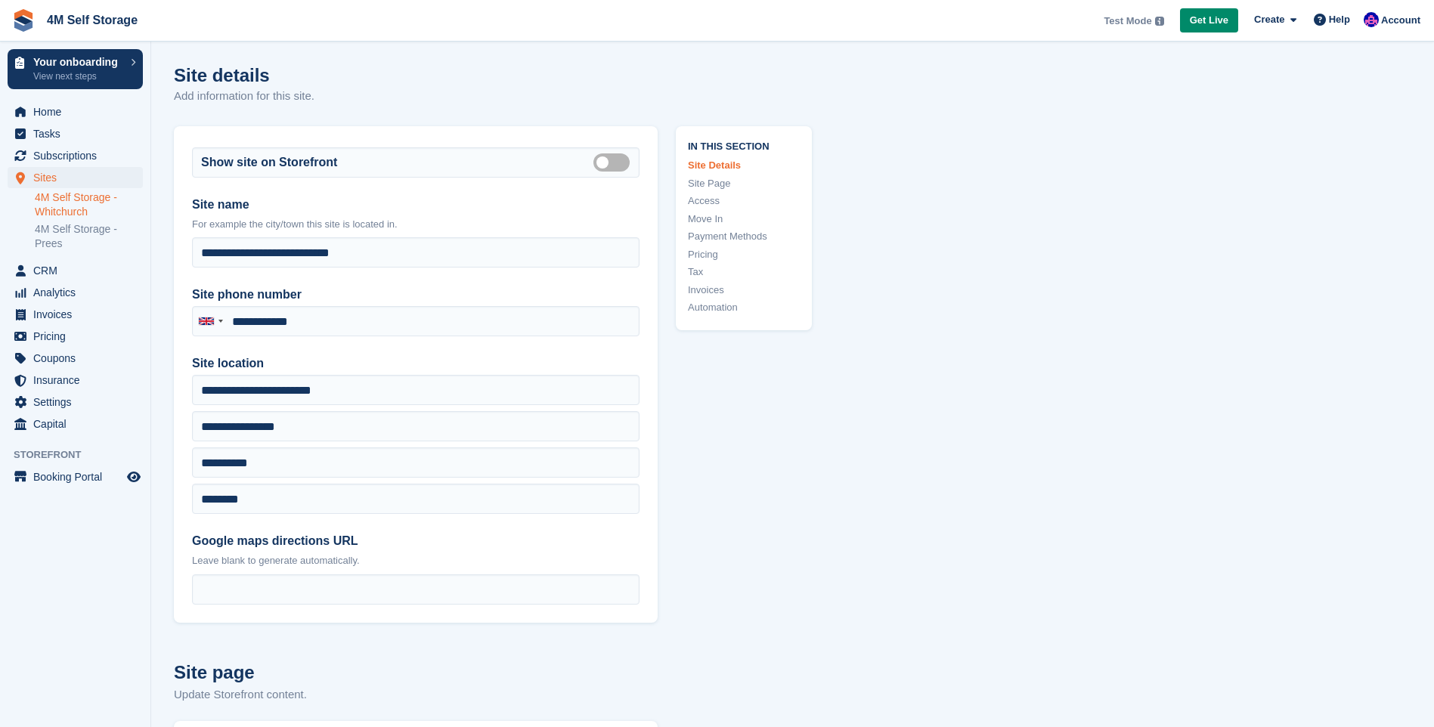  I want to click on img: stora-icon-8386f47178a22dfd0bd8f6a31ec36ba5ce8667c1dd55bd0f319d3a0aa187defe.svg, so click(23, 20).